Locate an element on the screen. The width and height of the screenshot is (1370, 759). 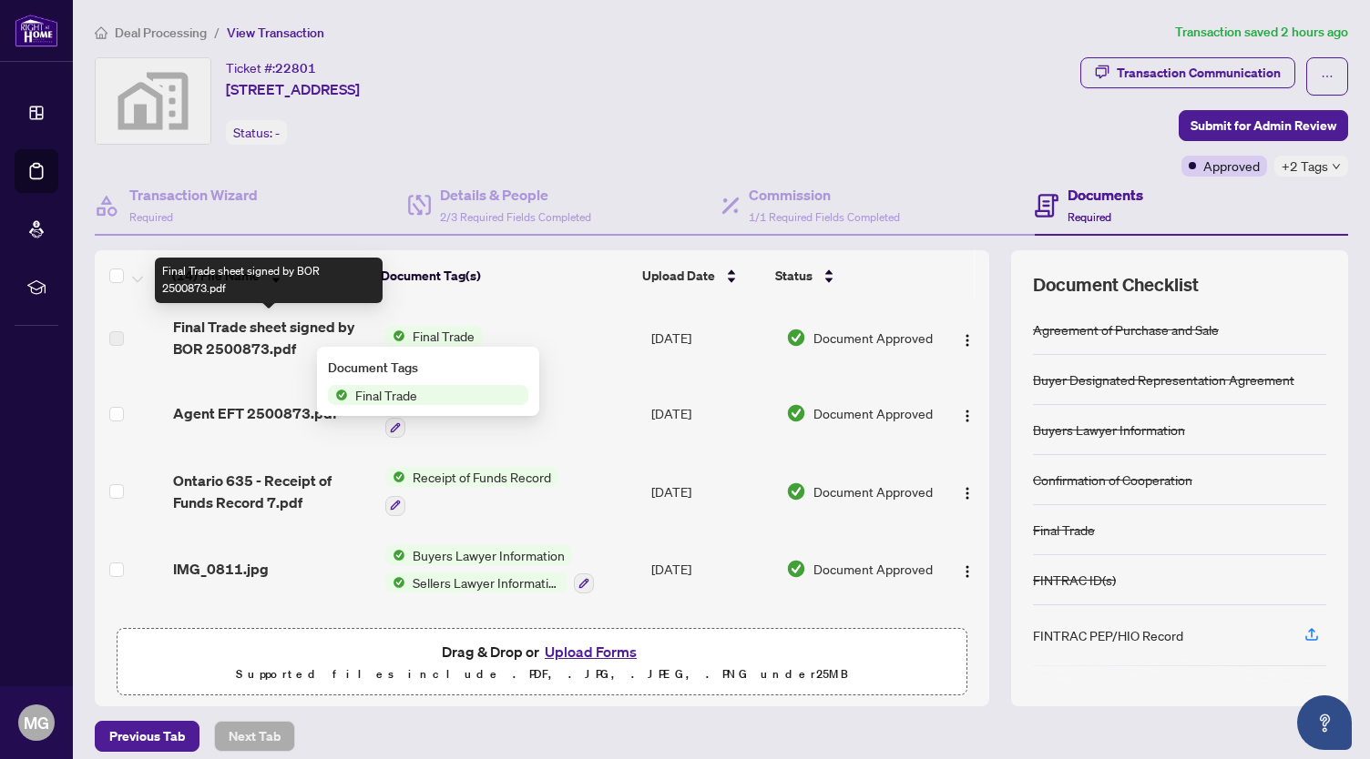
th: Upload Date is located at coordinates (701, 276).